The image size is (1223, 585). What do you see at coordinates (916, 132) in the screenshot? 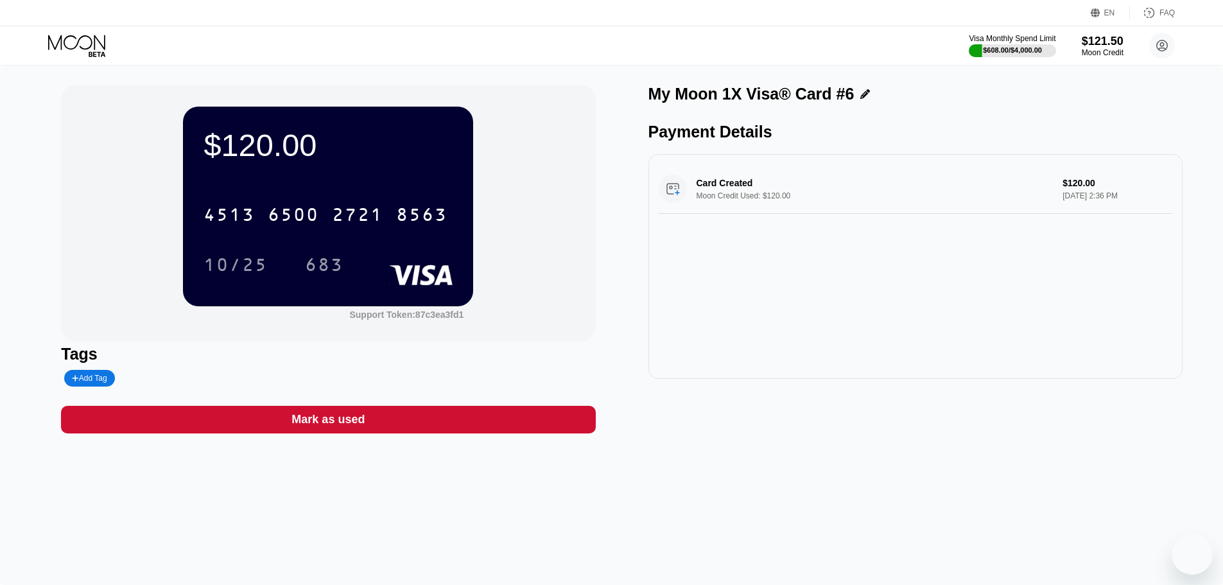
I see `div: Payment Details` at bounding box center [916, 132].